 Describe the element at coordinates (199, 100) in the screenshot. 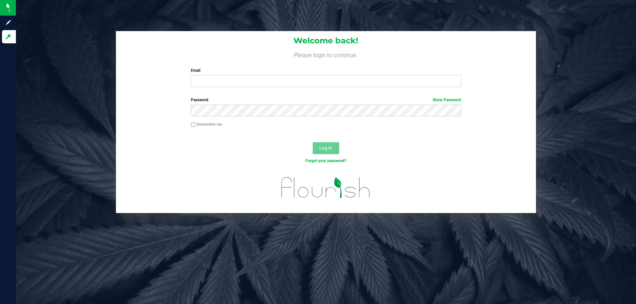

I see `span: Password` at that location.